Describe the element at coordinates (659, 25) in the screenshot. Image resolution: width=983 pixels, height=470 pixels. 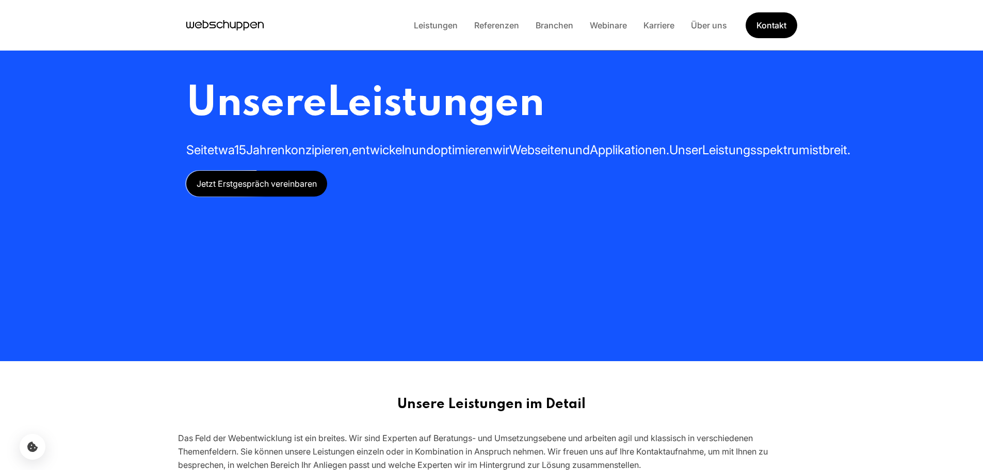
I see `a: Karriere` at that location.